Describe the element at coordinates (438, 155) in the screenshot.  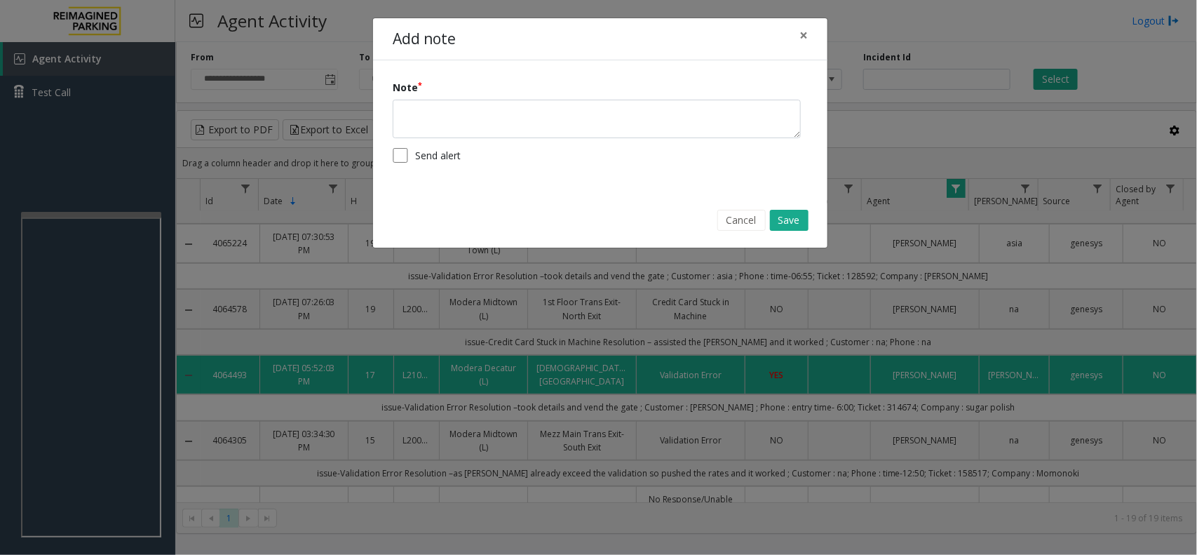
I see `label: Send alert` at that location.